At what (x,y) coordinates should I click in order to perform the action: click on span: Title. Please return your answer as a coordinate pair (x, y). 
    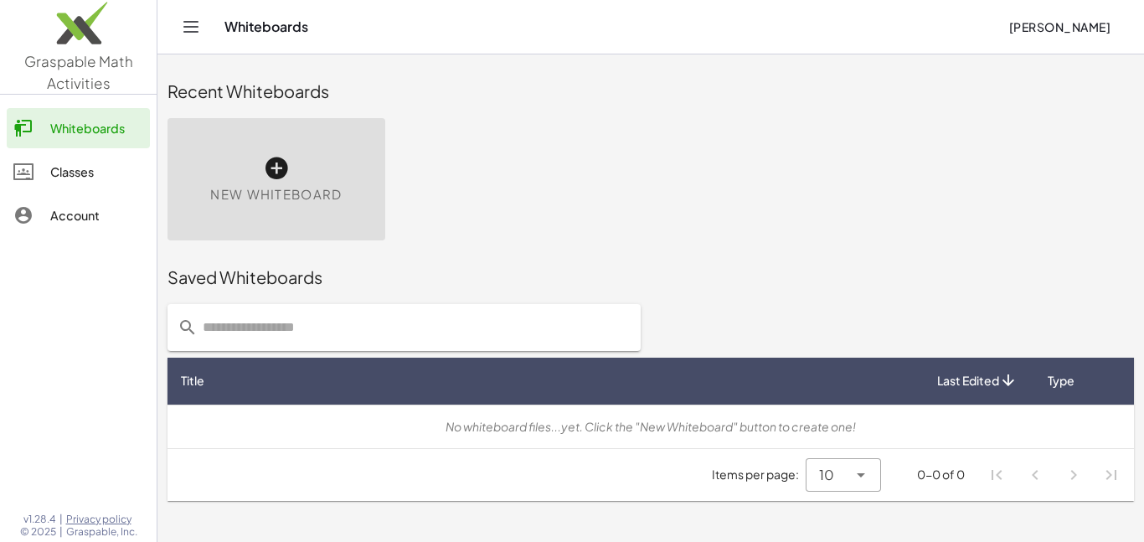
    Looking at the image, I should click on (193, 380).